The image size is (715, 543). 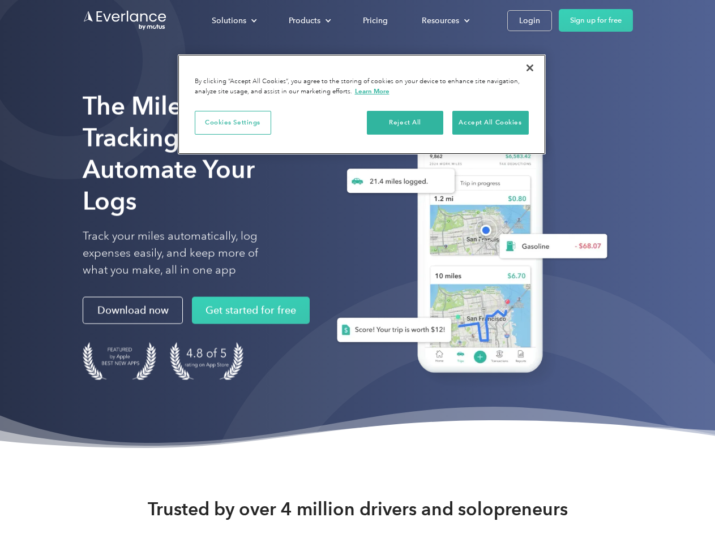 What do you see at coordinates (362, 104) in the screenshot?
I see `div: Privacy` at bounding box center [362, 104].